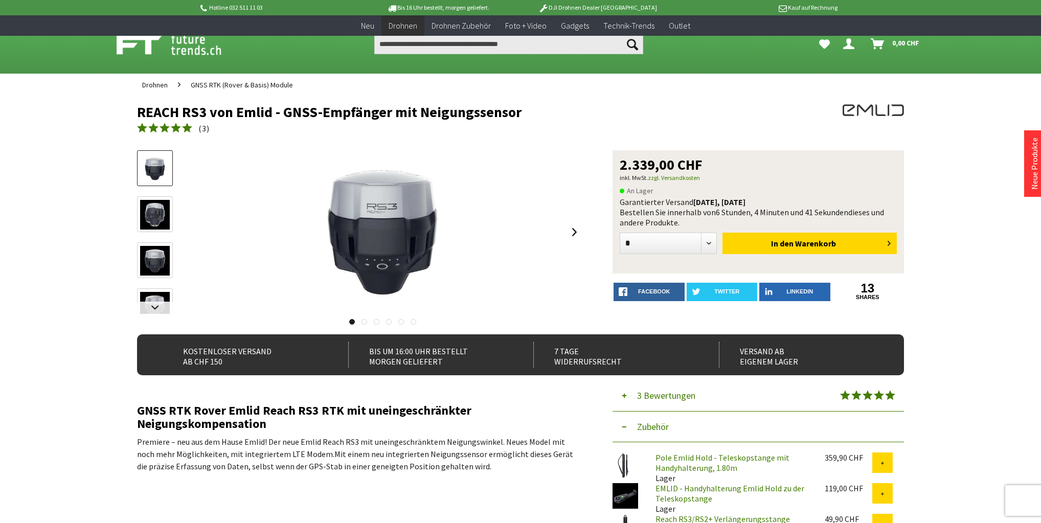  What do you see at coordinates (629, 26) in the screenshot?
I see `span: Technik-Trends` at bounding box center [629, 26].